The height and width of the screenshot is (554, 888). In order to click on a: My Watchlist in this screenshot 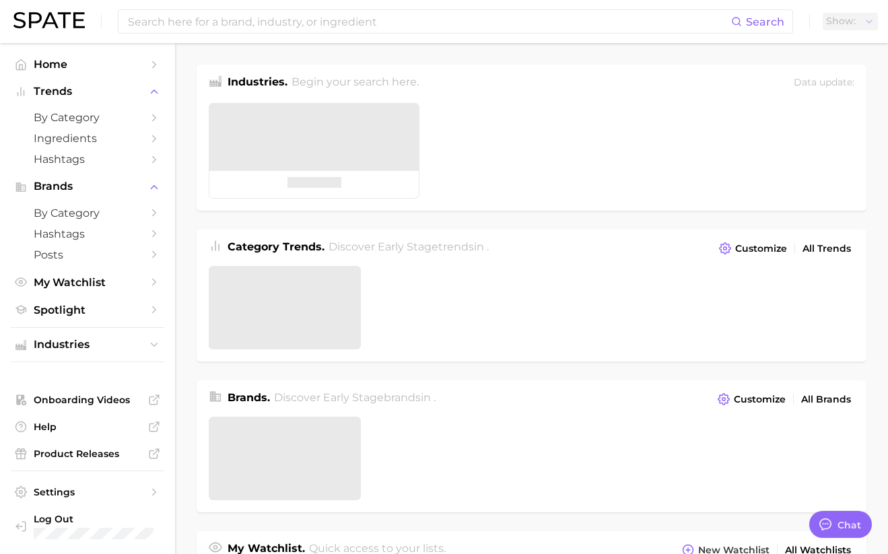, I will do `click(88, 282)`.